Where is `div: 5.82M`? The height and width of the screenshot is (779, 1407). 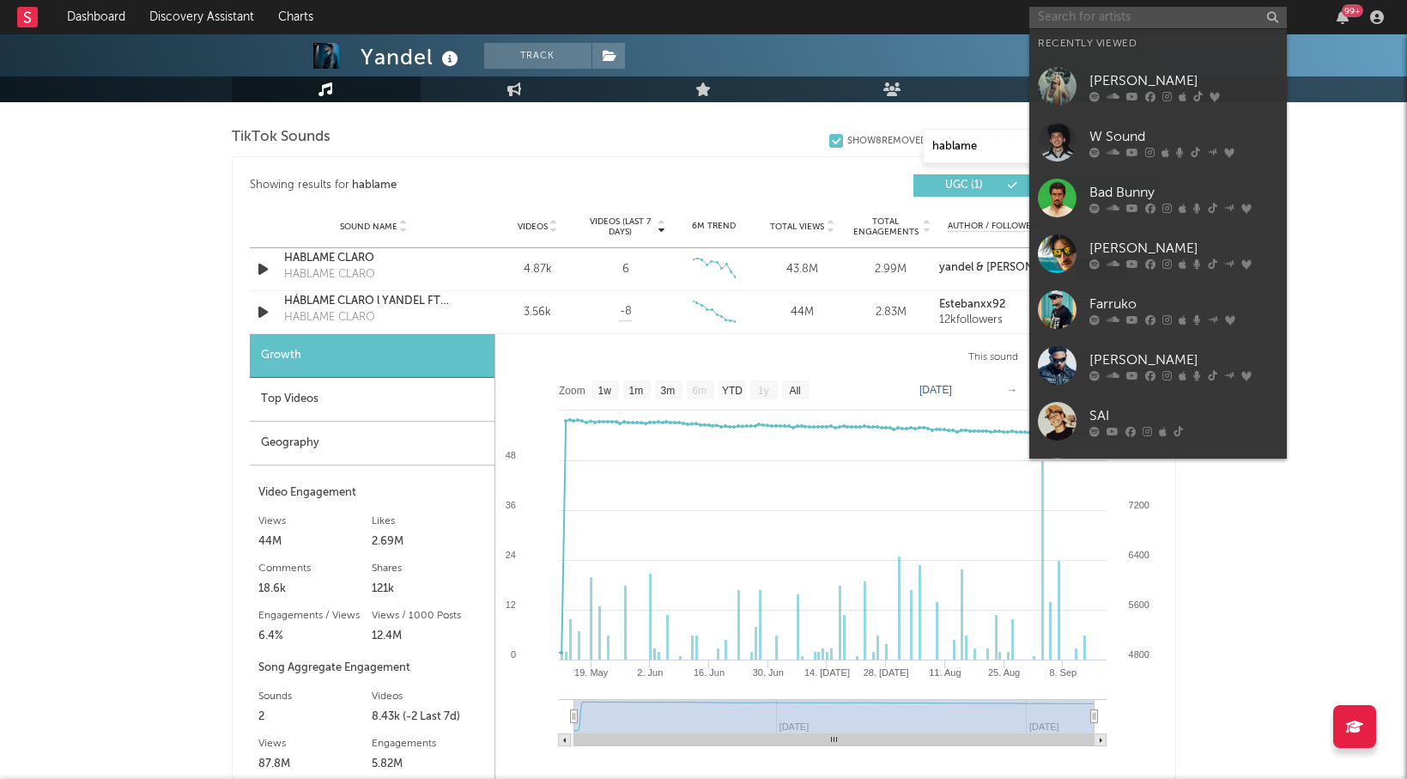 div: 5.82M is located at coordinates (428, 764).